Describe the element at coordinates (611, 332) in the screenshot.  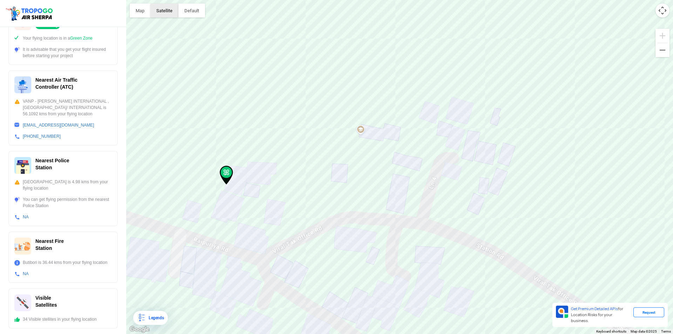
I see `button: Keyboard shortcuts` at that location.